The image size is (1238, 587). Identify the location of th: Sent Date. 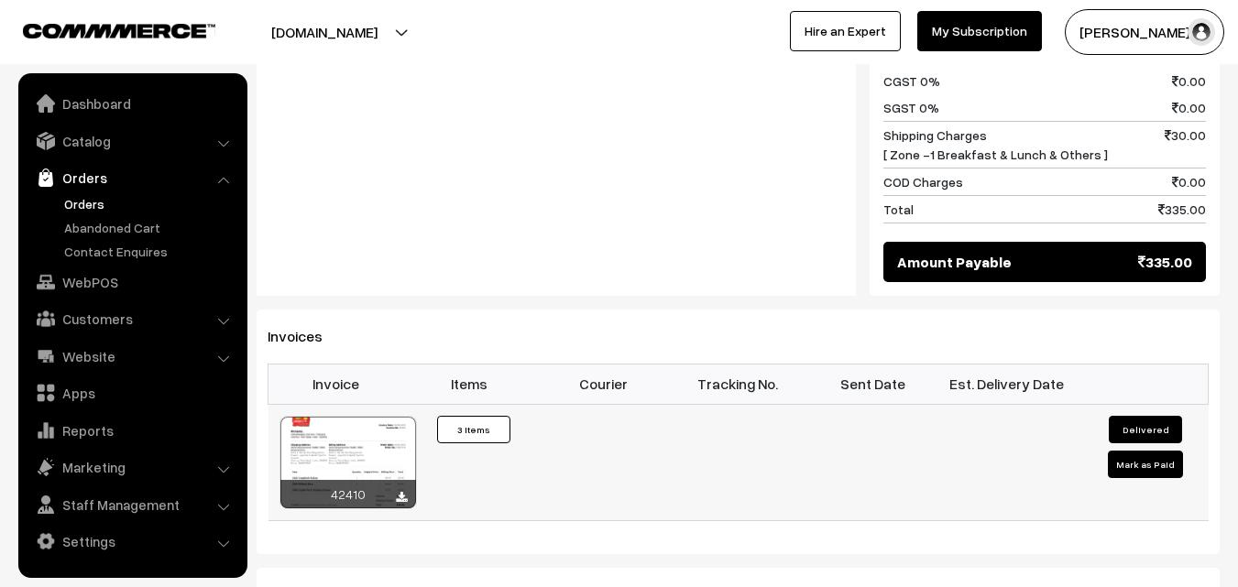
(872, 384).